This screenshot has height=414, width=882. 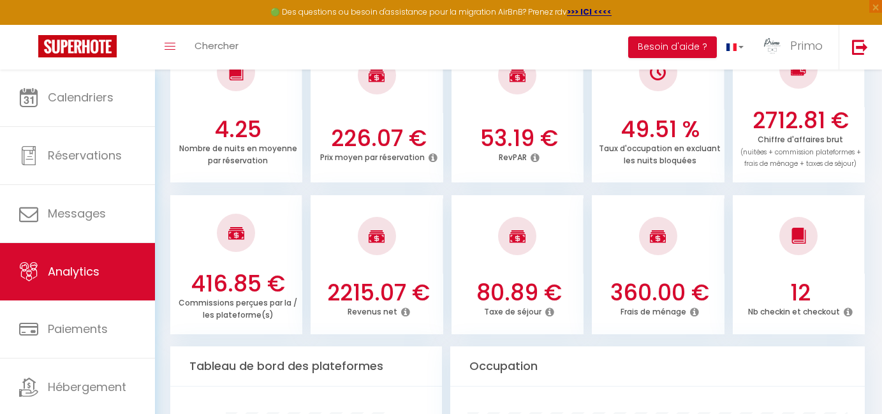 I want to click on a: ... Primo, so click(x=796, y=47).